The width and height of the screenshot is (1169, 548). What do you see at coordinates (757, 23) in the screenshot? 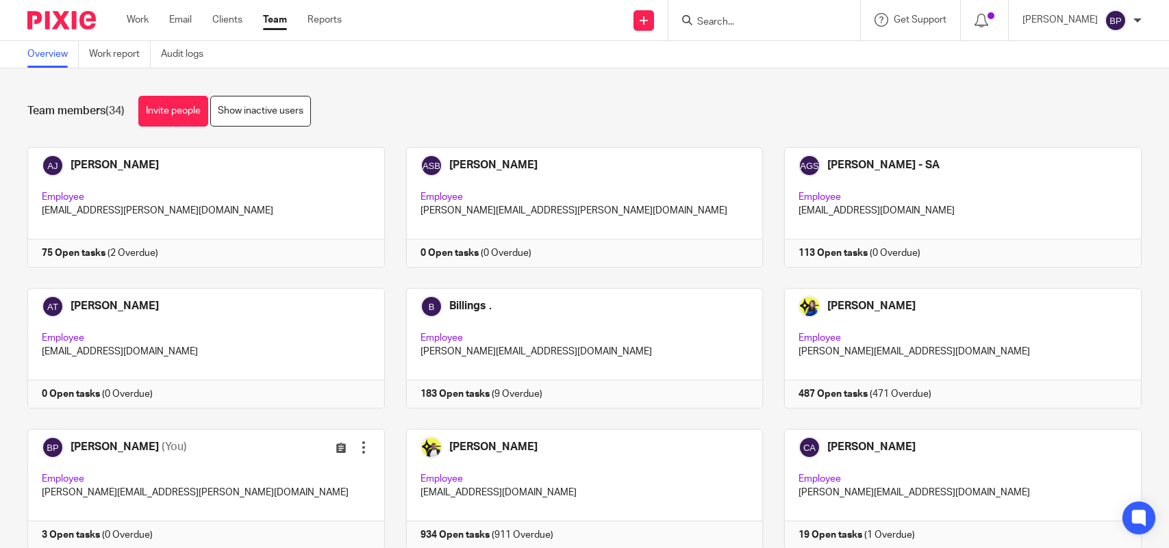
I see `input: Search` at bounding box center [757, 23].